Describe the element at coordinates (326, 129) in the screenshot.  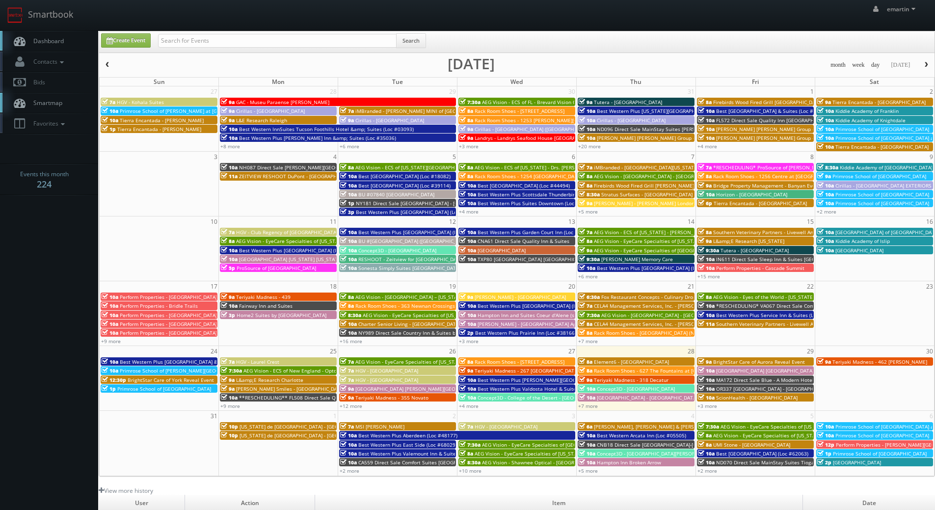
I see `span: Best Western InnSuites Tucson Foothills Hotel &amp; Suites (Loc #03093)` at that location.